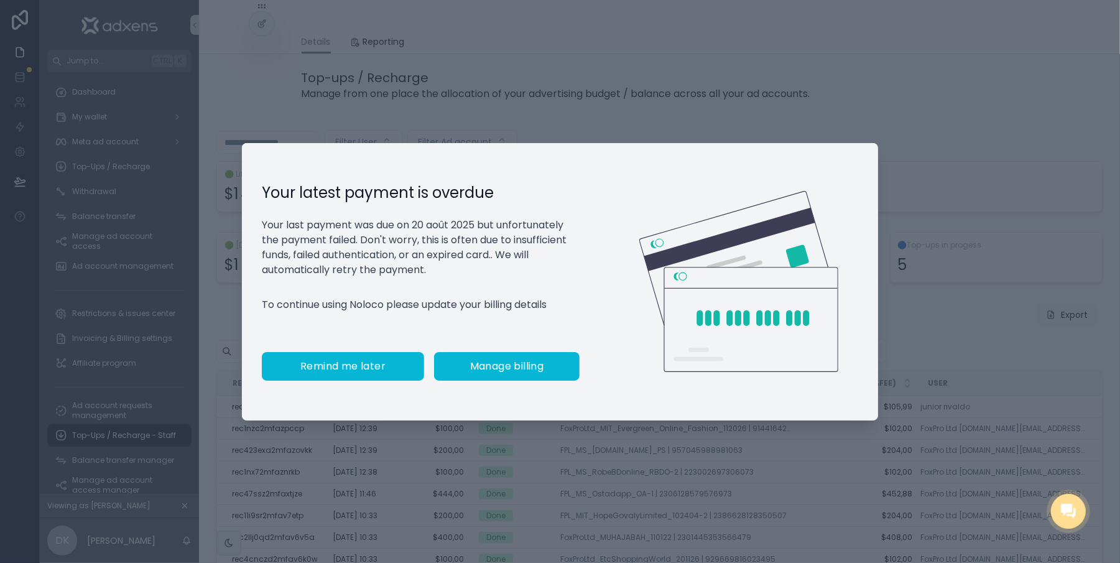 The image size is (1120, 563). Describe the element at coordinates (507, 366) in the screenshot. I see `a: Manage billing` at that location.